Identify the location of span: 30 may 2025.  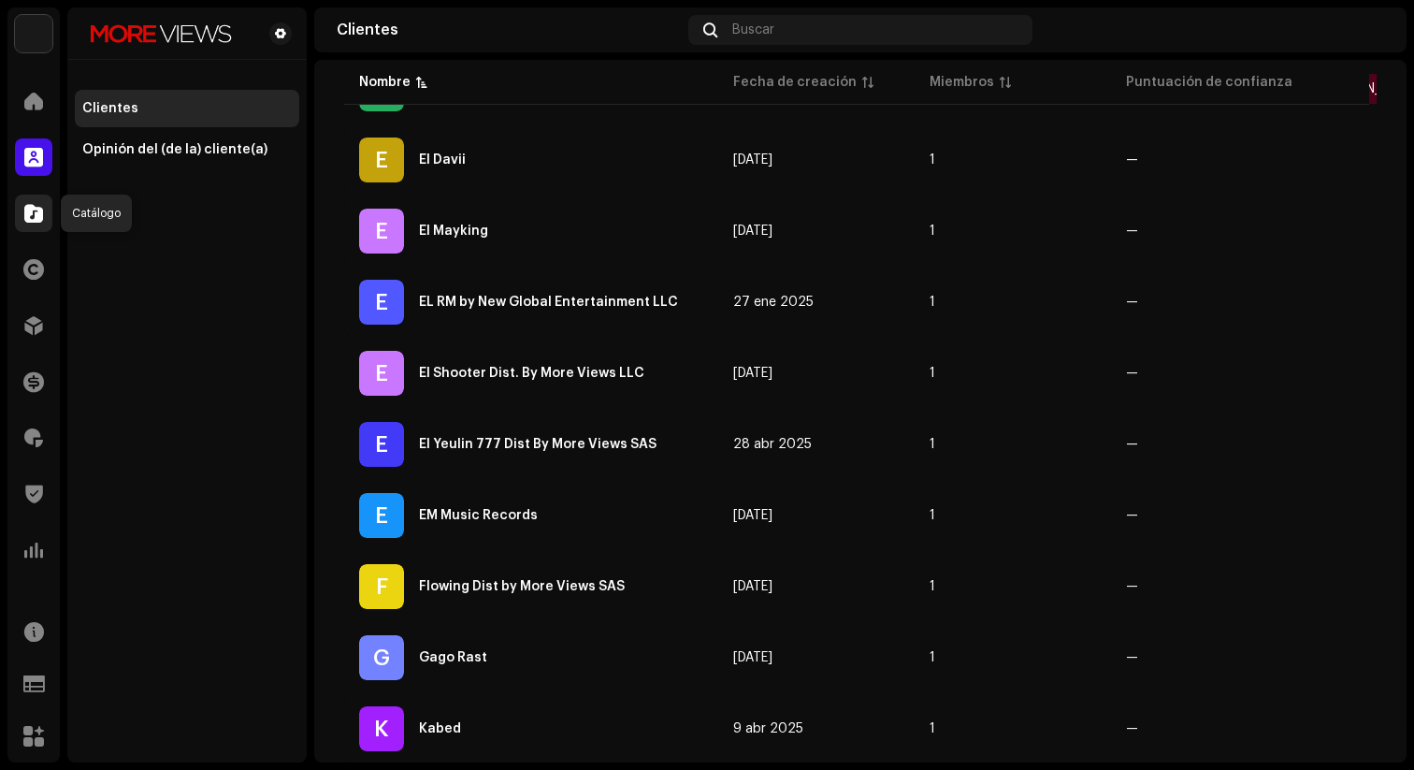
(753, 586).